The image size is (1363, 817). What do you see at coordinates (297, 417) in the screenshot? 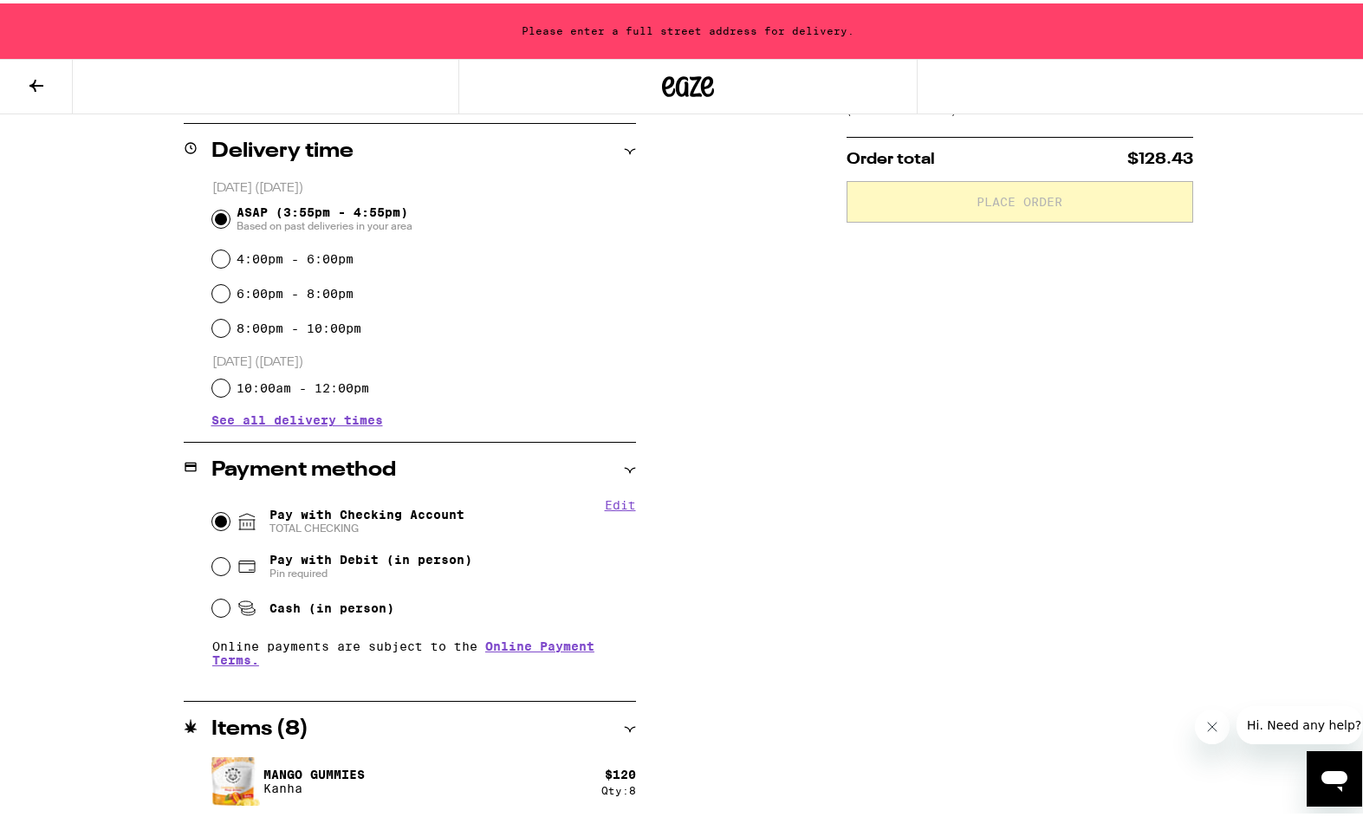
I see `span: See all delivery times` at bounding box center [297, 417].